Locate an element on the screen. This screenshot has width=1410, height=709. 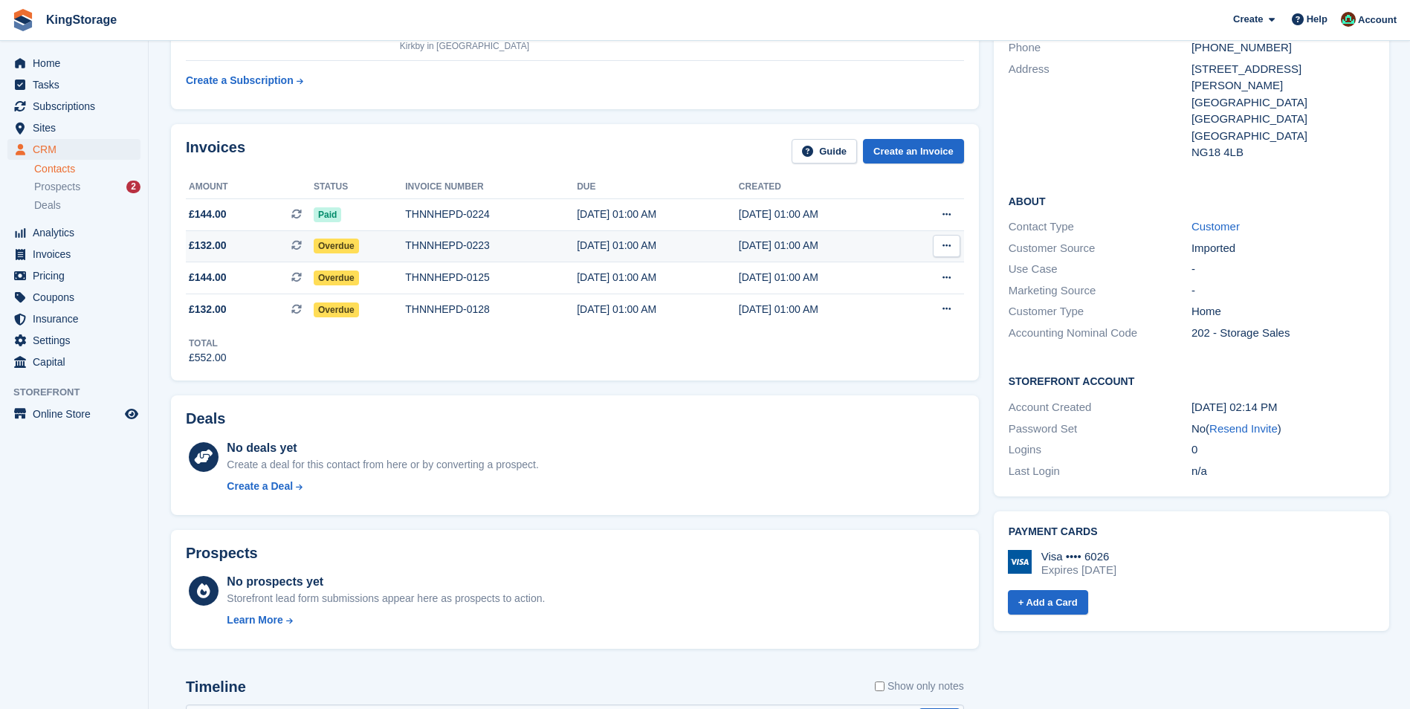
a: Create a Subscription is located at coordinates (245, 80).